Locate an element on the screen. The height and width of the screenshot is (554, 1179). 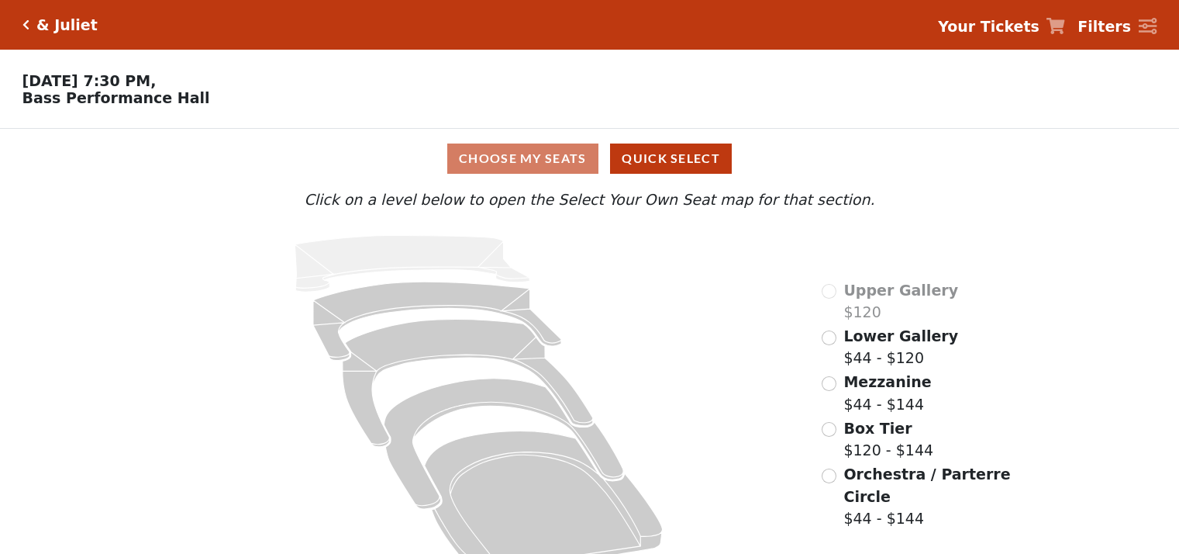
strong: Your Tickets is located at coordinates (989, 26).